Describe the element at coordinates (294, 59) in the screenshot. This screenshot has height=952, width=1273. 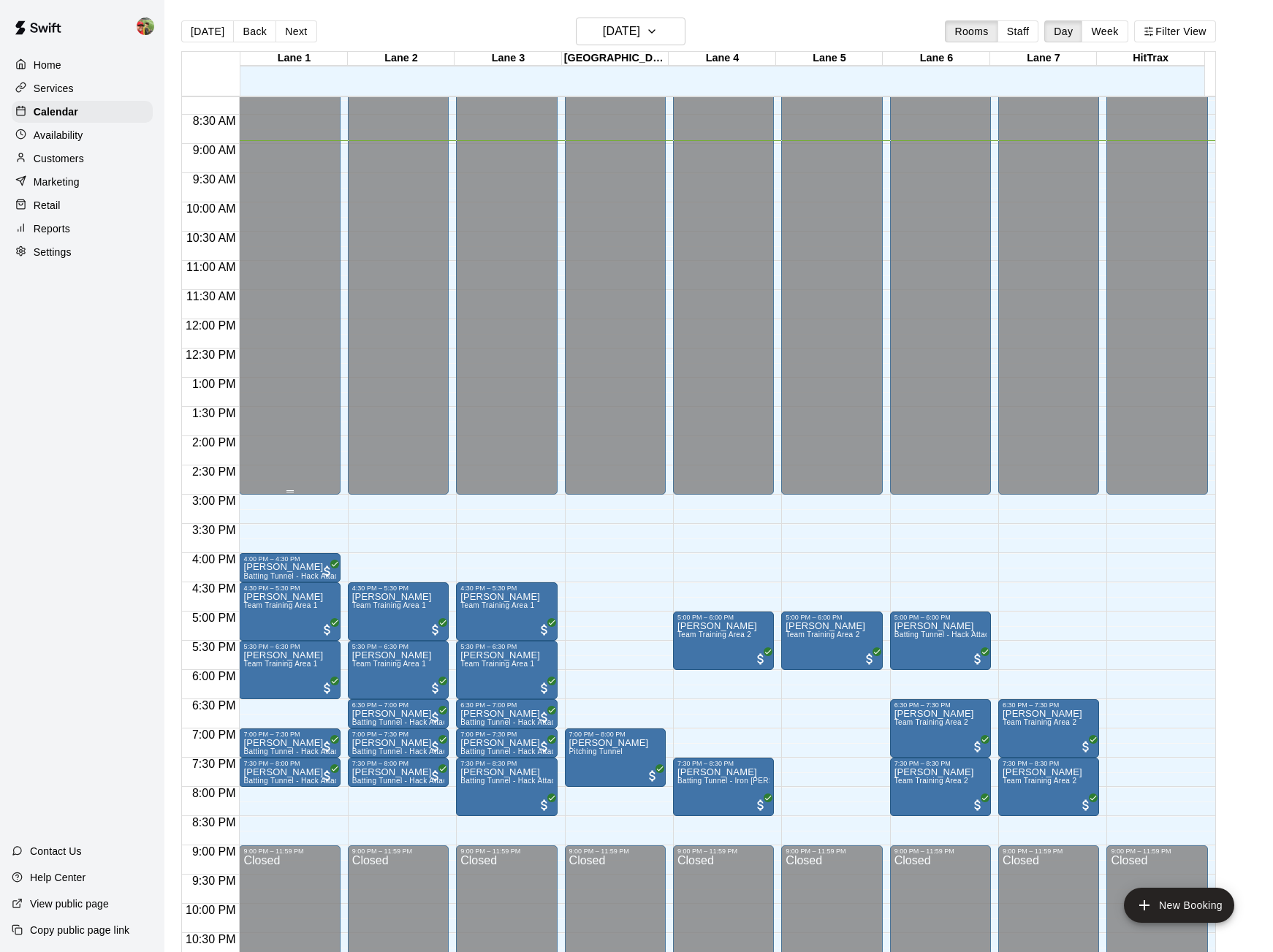
I see `div: Lane 1` at that location.